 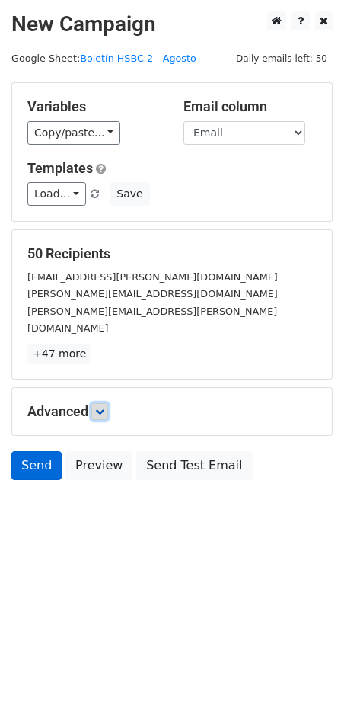 I want to click on a: Templates, so click(x=60, y=168).